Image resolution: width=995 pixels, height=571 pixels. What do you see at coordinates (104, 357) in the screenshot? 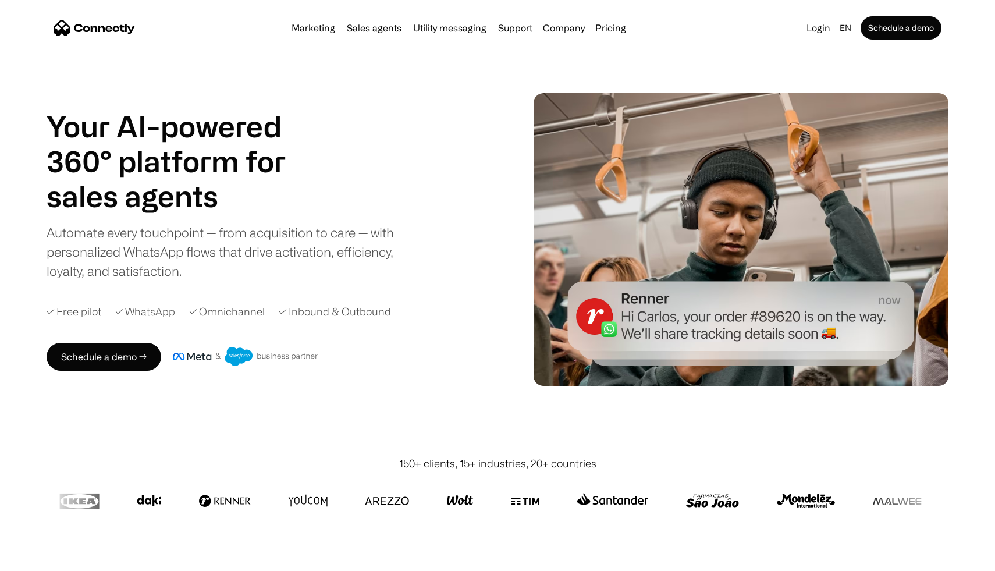
I see `a: Schedule a demo →` at bounding box center [104, 357].